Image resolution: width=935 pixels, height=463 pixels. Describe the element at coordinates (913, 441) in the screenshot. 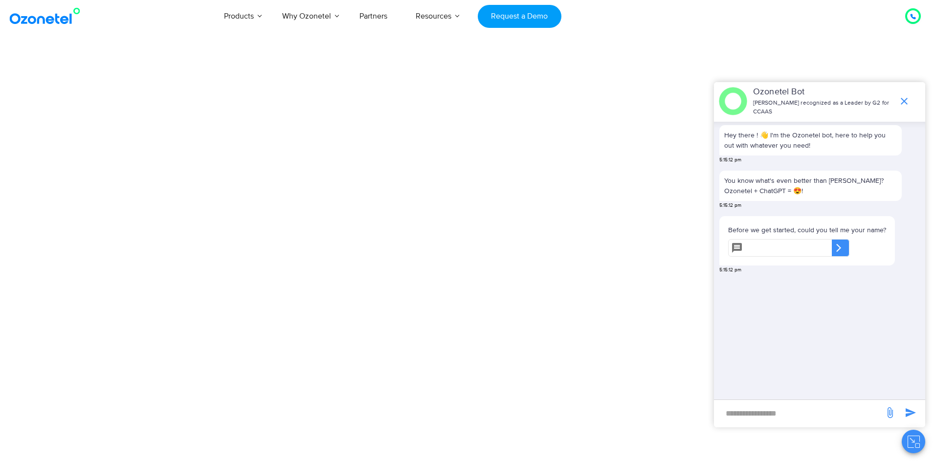

I see `button: Close chat` at that location.